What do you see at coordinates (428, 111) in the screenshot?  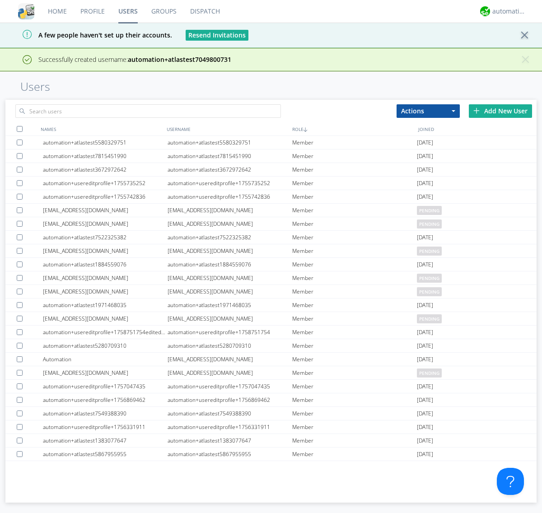 I see `button: Actions` at bounding box center [428, 111].